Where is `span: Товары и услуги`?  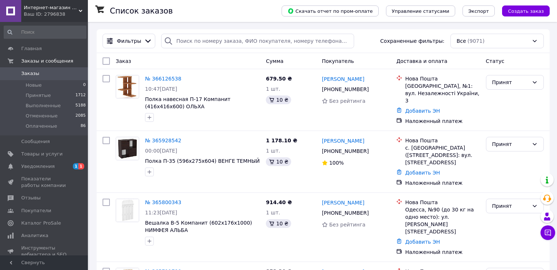 span: Товары и услуги is located at coordinates (42, 154).